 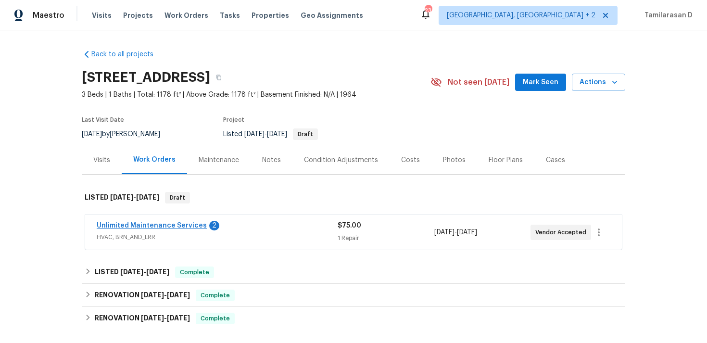 What do you see at coordinates (128, 54) in the screenshot?
I see `a: Back to all projects` at bounding box center [128, 54].